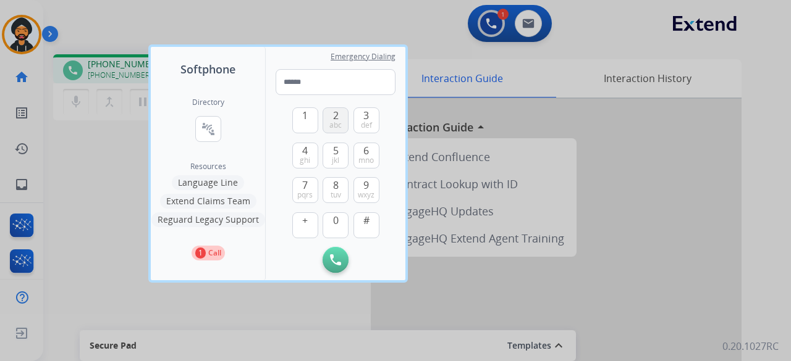  Describe the element at coordinates (305, 120) in the screenshot. I see `button: 1` at that location.